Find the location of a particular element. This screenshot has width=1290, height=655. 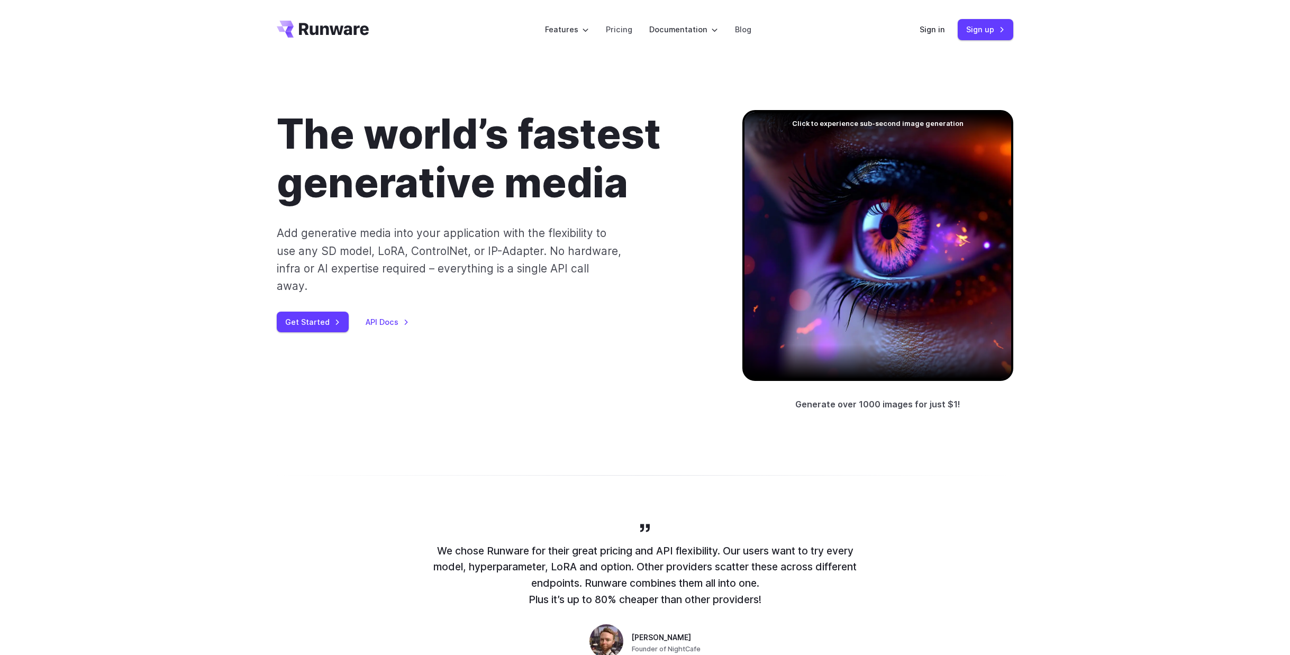

a: API Docs is located at coordinates (387, 322).